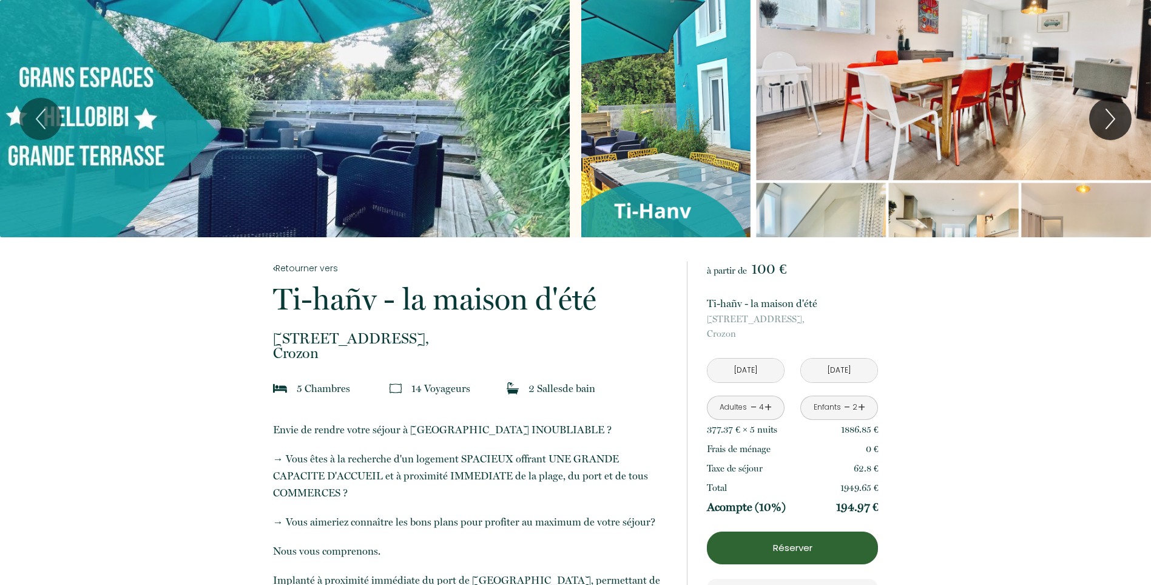 This screenshot has height=585, width=1151. What do you see at coordinates (827, 407) in the screenshot?
I see `div: Enfants` at bounding box center [827, 407].